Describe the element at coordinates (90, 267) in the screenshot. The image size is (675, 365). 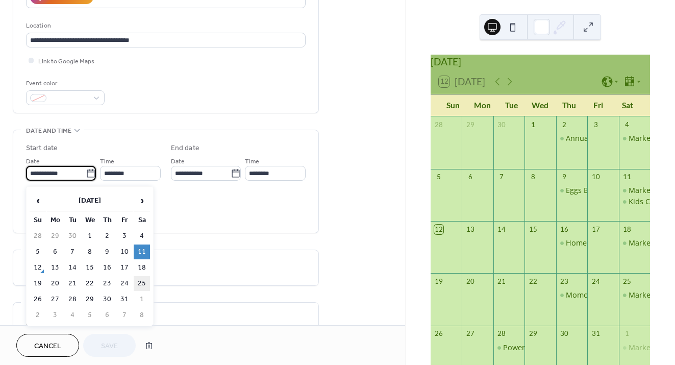
I see `td: 15` at that location.